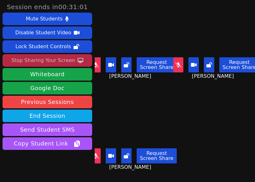 Image resolution: width=255 pixels, height=182 pixels. I want to click on button: Copy Student Link, so click(47, 144).